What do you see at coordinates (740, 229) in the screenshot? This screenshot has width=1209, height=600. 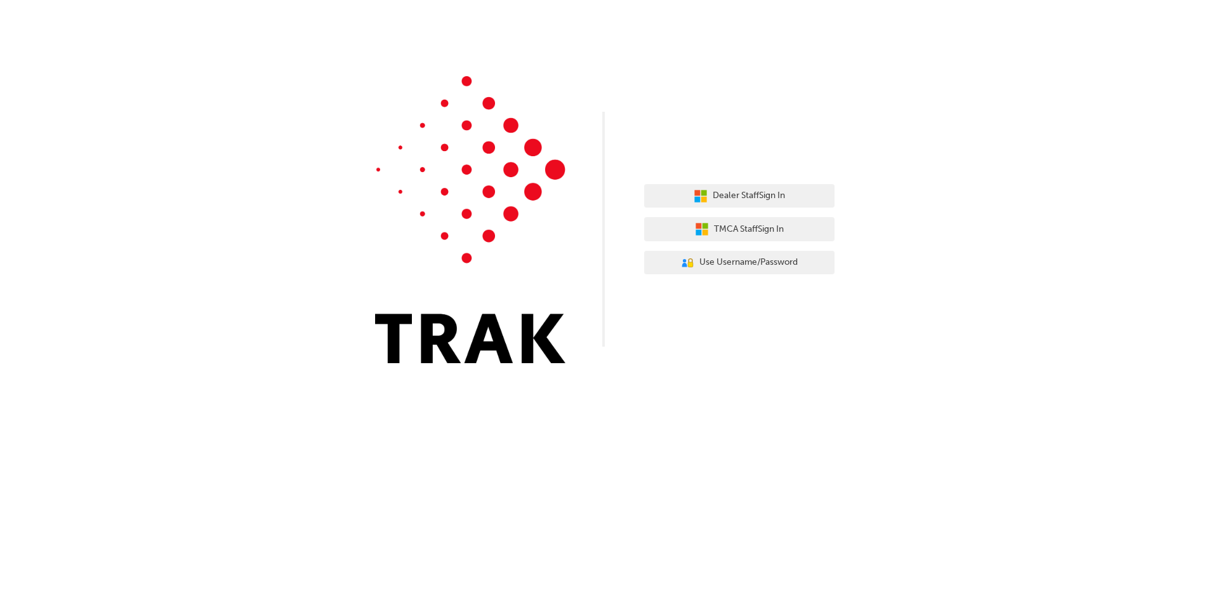 I see `button: TMCA StaffSign In` at bounding box center [740, 229].